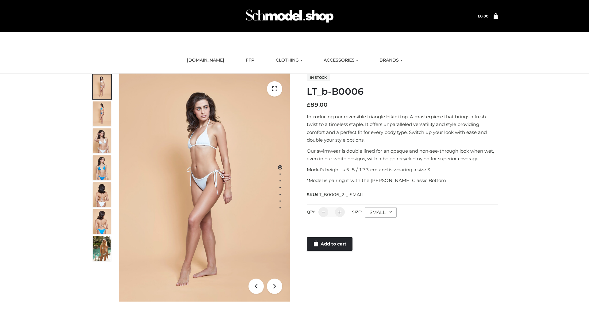  Describe the element at coordinates (102, 168) in the screenshot. I see `img: ArielClassicBikiniTop_CloudNine_AzureSky_OW114ECO_4-scaled.jpg` at that location.